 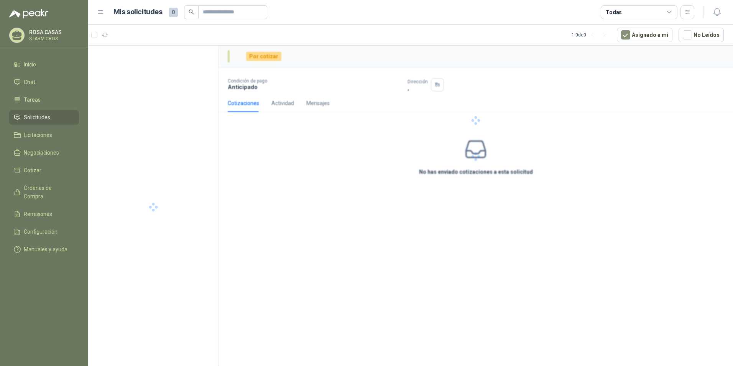 I want to click on span: Órdenes de Compra, so click(x=48, y=192).